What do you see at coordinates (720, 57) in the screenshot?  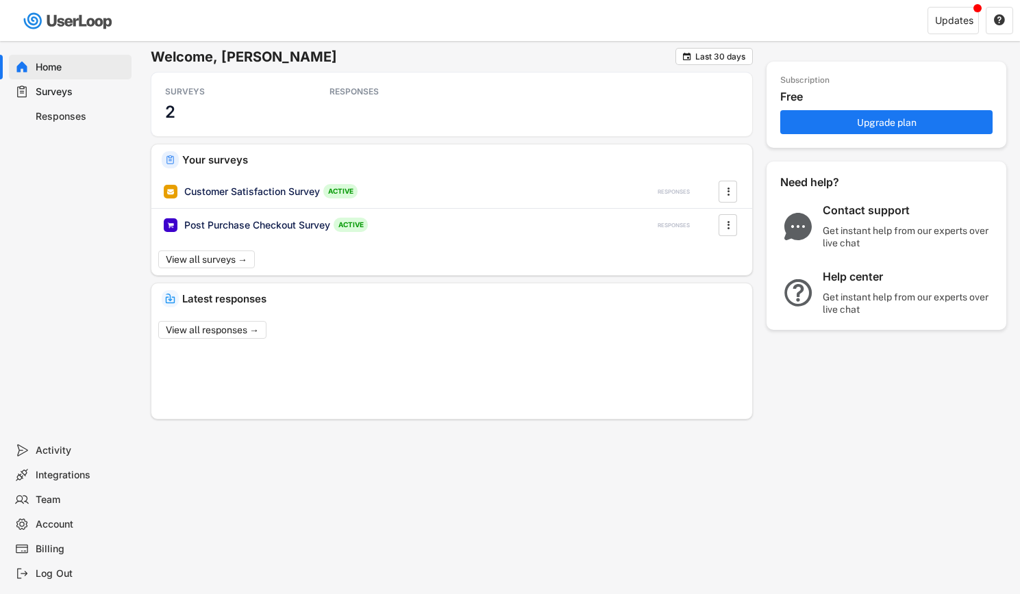 I see `div: Last 30 days` at bounding box center [720, 57].